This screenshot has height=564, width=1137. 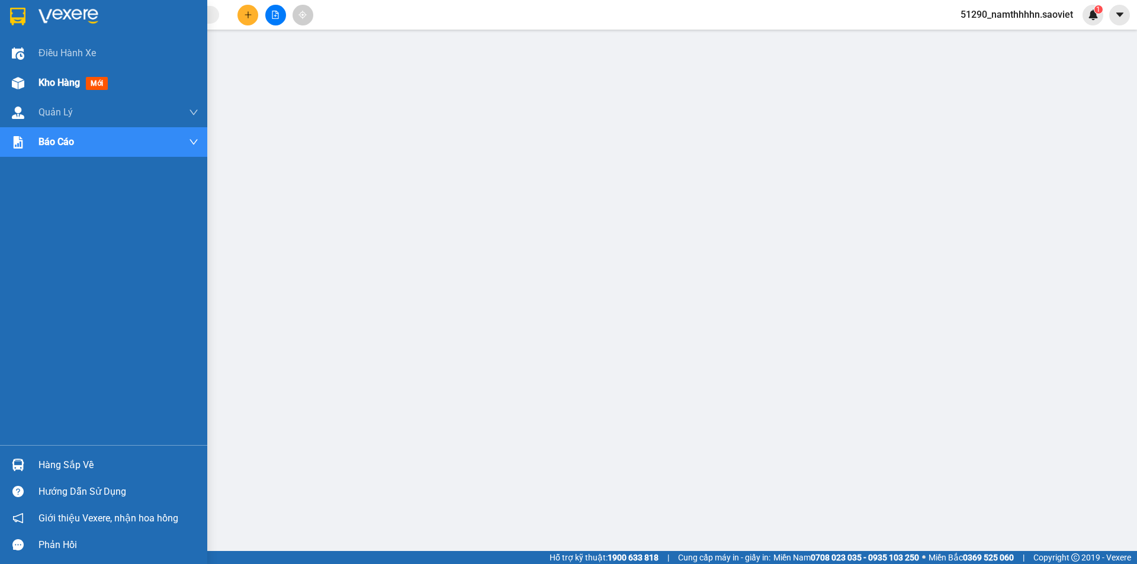 What do you see at coordinates (1017, 14) in the screenshot?
I see `span: 51290_namthhhhn.saoviet` at bounding box center [1017, 14].